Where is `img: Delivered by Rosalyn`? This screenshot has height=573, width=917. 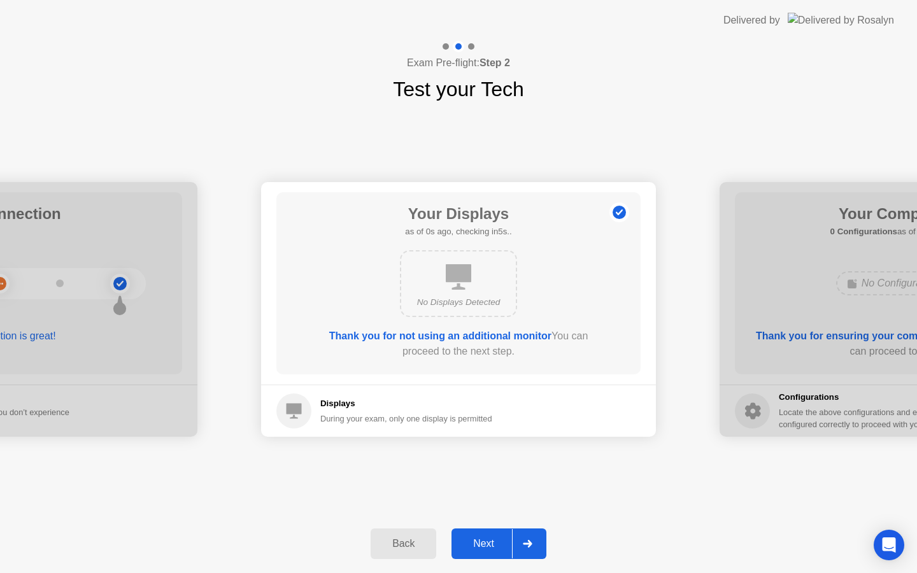 img: Delivered by Rosalyn is located at coordinates (841, 20).